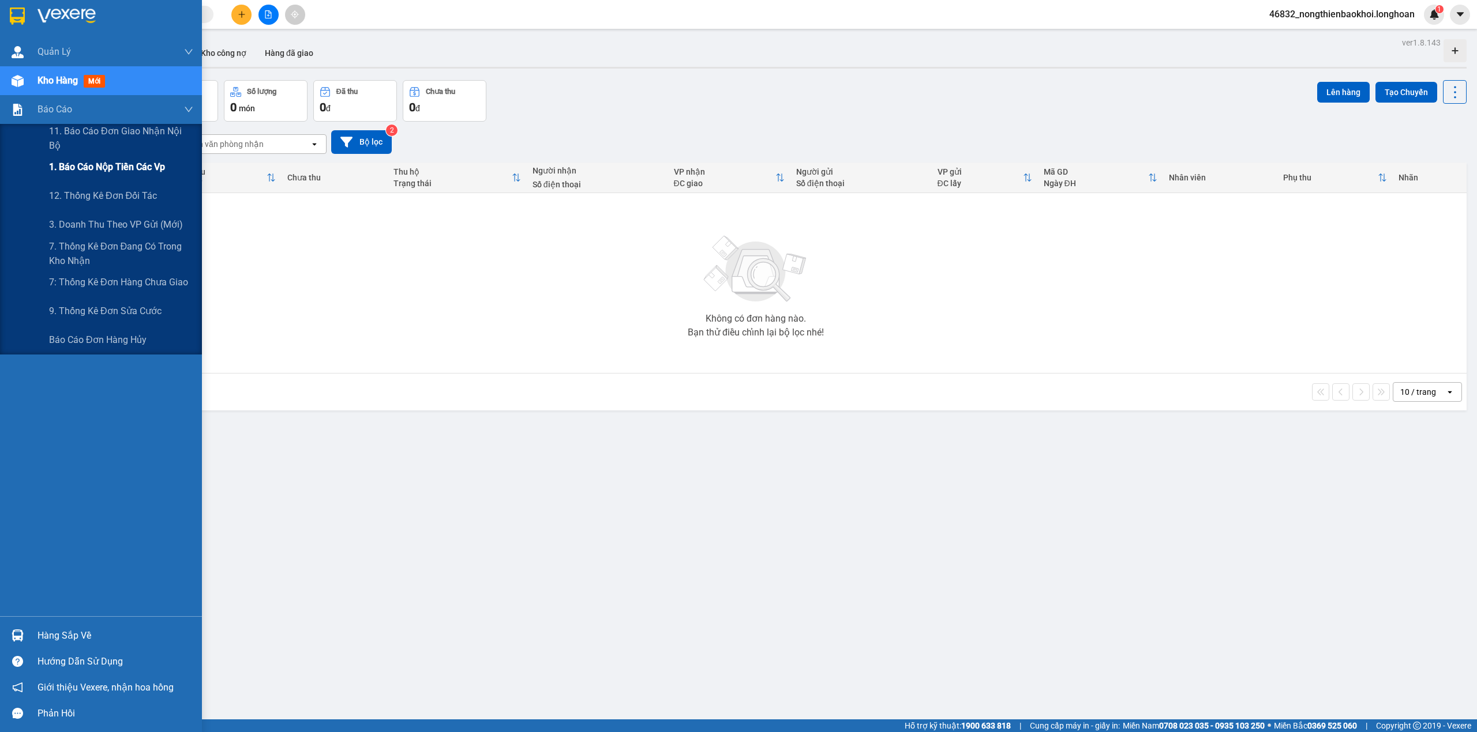 The image size is (1477, 732). I want to click on span: 7. Thống kê đơn đang có trong kho nhận, so click(121, 254).